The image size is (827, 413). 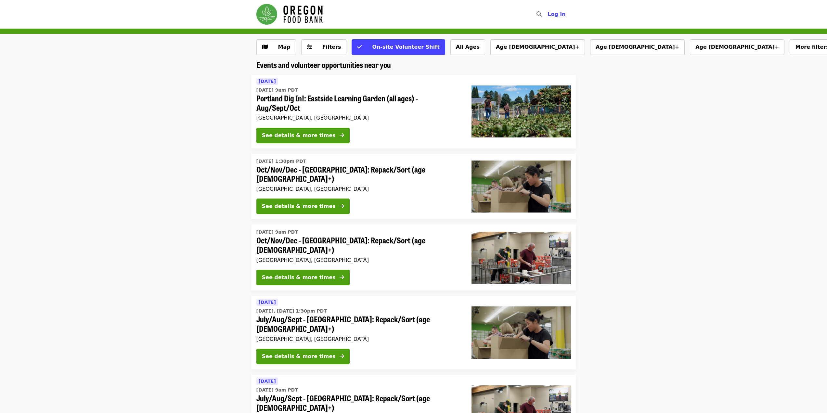 What do you see at coordinates (521, 111) in the screenshot?
I see `img: Portland Dig In!: Eastside Learning Garden (all ages) - Aug/Sept/Oct organized by Oregon Food Bank` at bounding box center [521, 111].